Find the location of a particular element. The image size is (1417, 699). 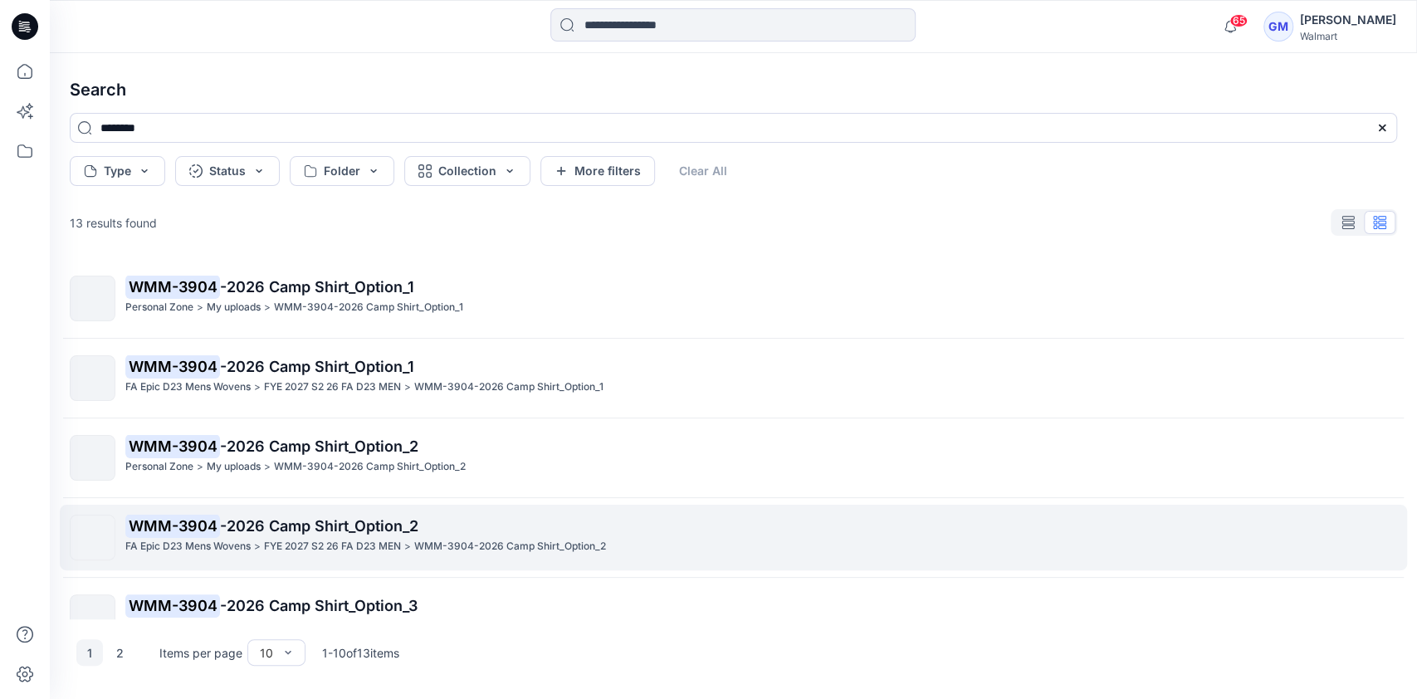

h4: Search is located at coordinates (733, 90).